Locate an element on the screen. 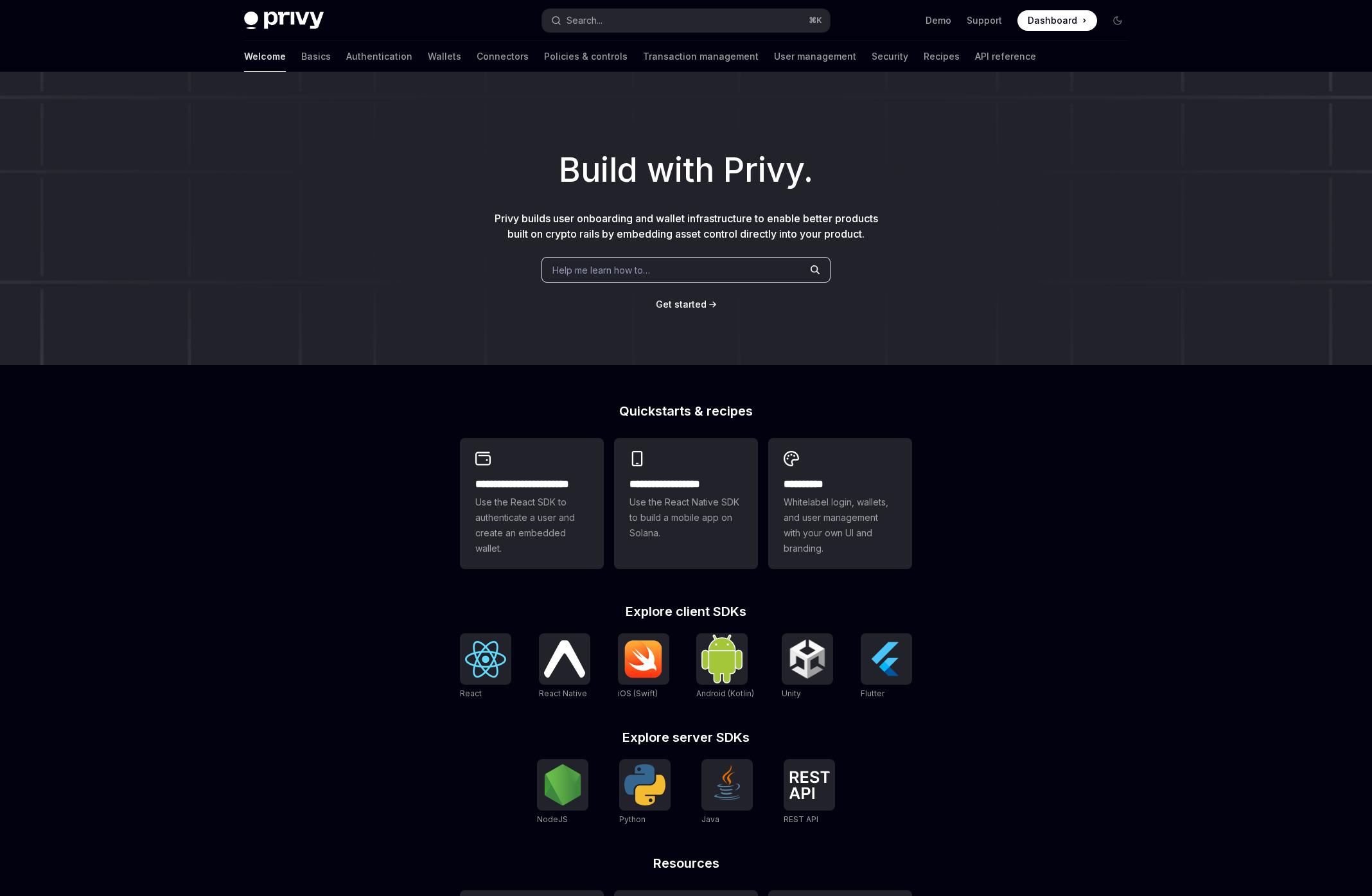  span: React Native is located at coordinates (563, 692).